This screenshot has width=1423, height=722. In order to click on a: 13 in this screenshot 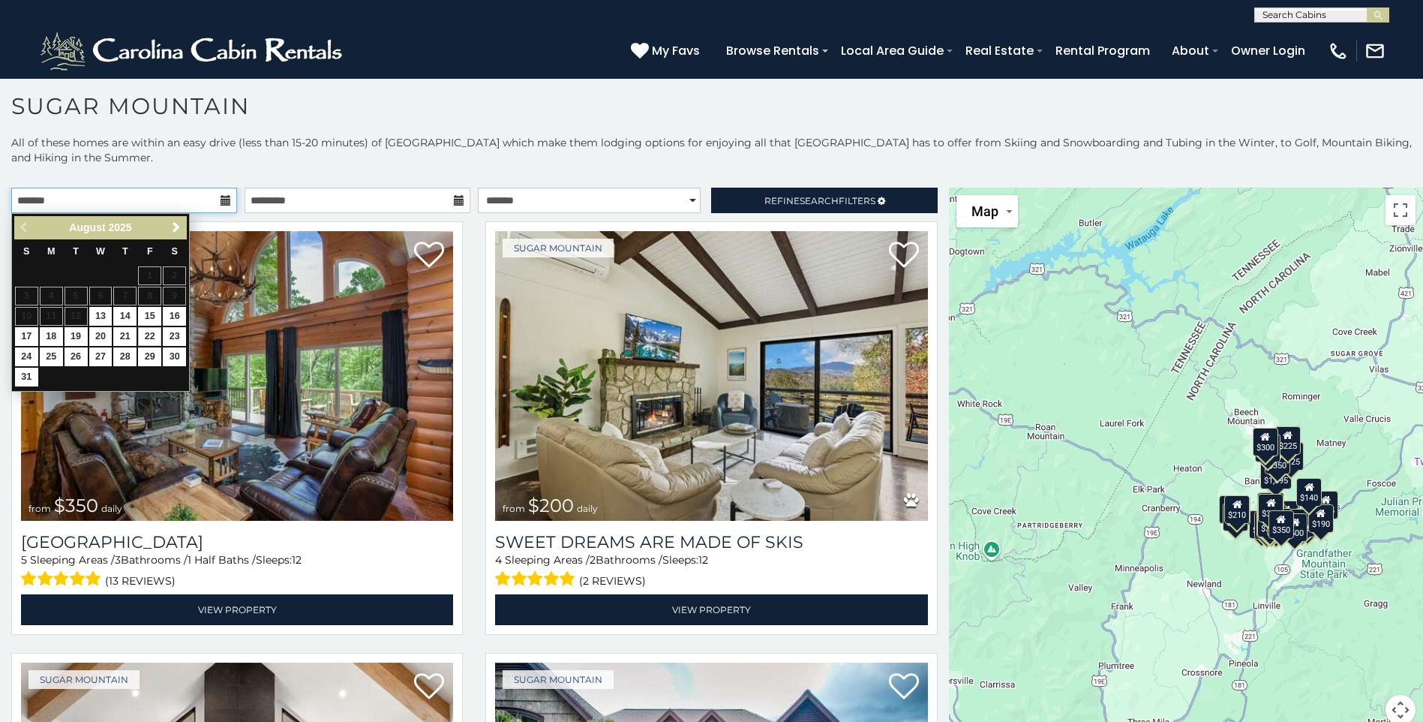, I will do `click(101, 316)`.